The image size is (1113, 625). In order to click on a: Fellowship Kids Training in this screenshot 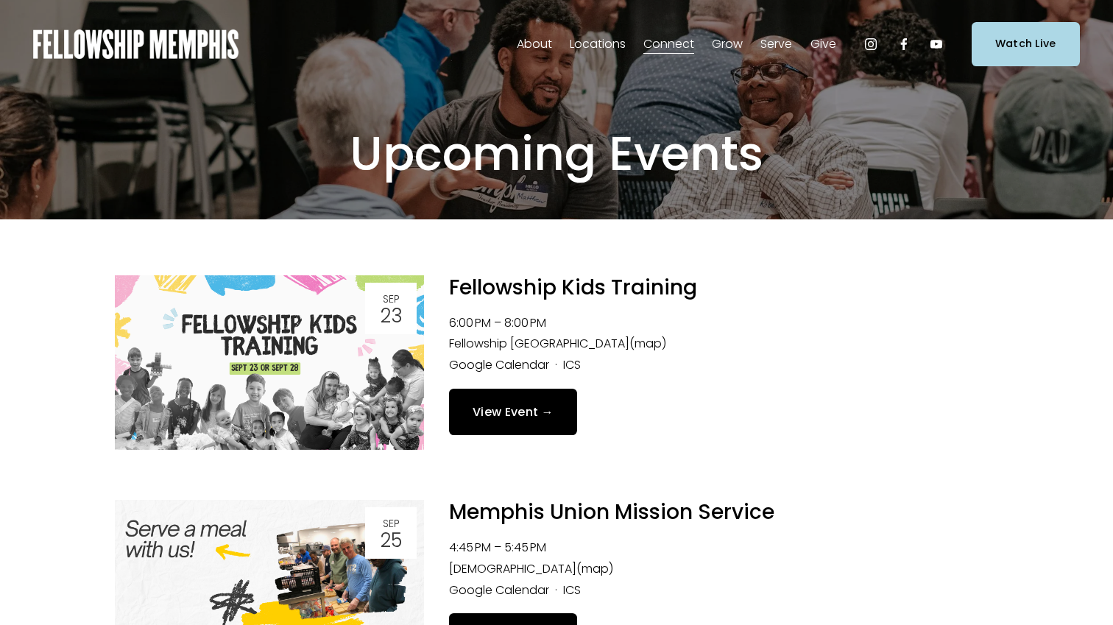, I will do `click(573, 287)`.